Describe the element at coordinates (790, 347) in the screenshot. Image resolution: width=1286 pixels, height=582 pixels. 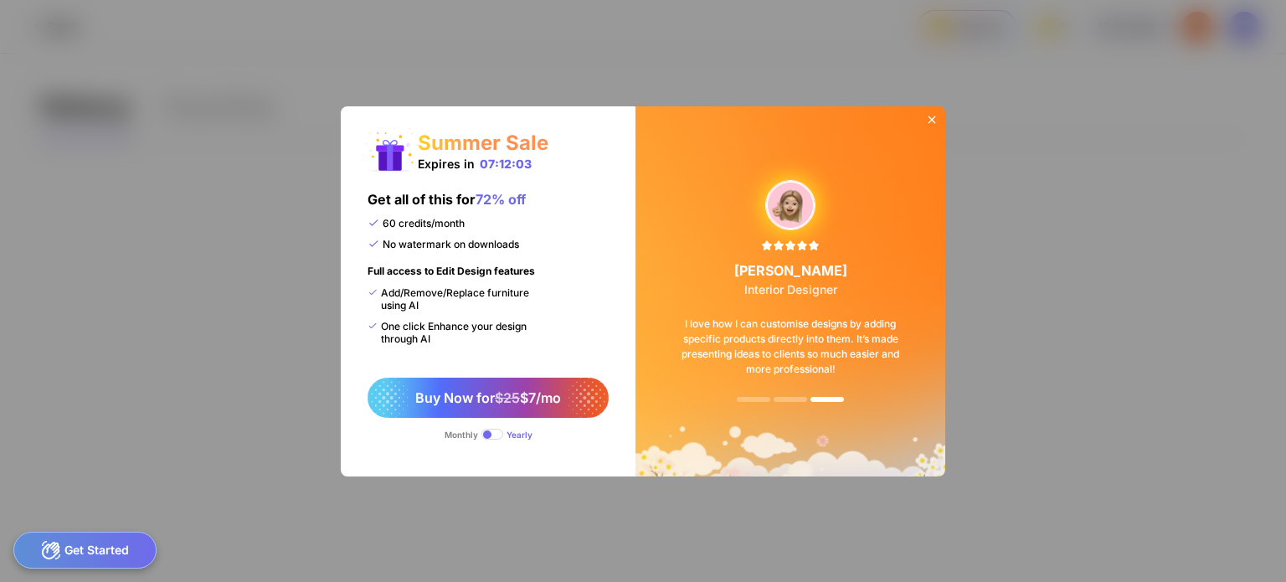
I see `div: I love how I can customise designs by adding specific products directly into them. It’s made pres...` at that location.